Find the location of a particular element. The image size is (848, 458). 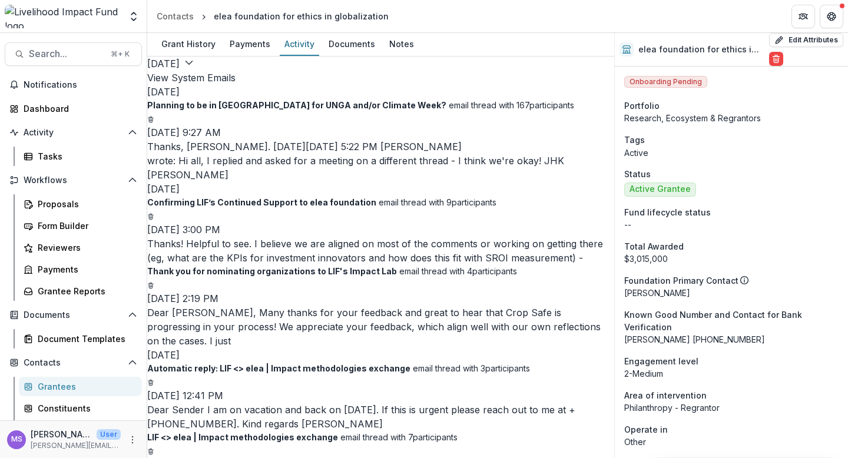

div: Activity is located at coordinates (299, 44).